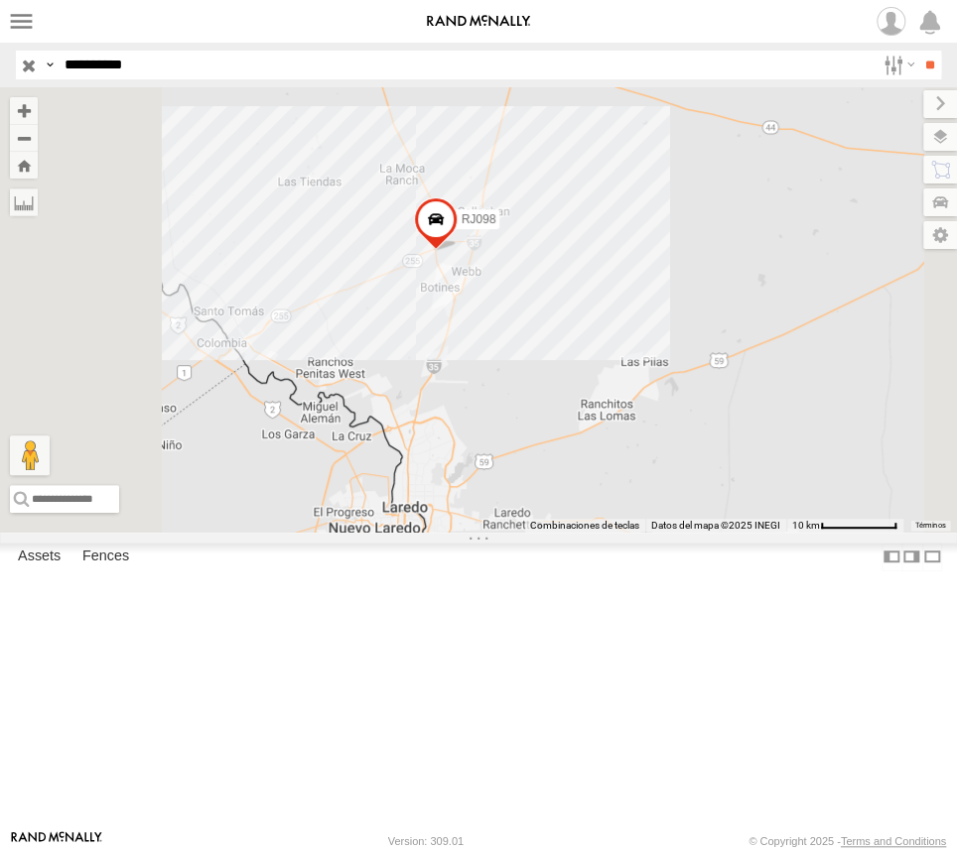 Image resolution: width=957 pixels, height=851 pixels. I want to click on button: Zoom Home, so click(24, 165).